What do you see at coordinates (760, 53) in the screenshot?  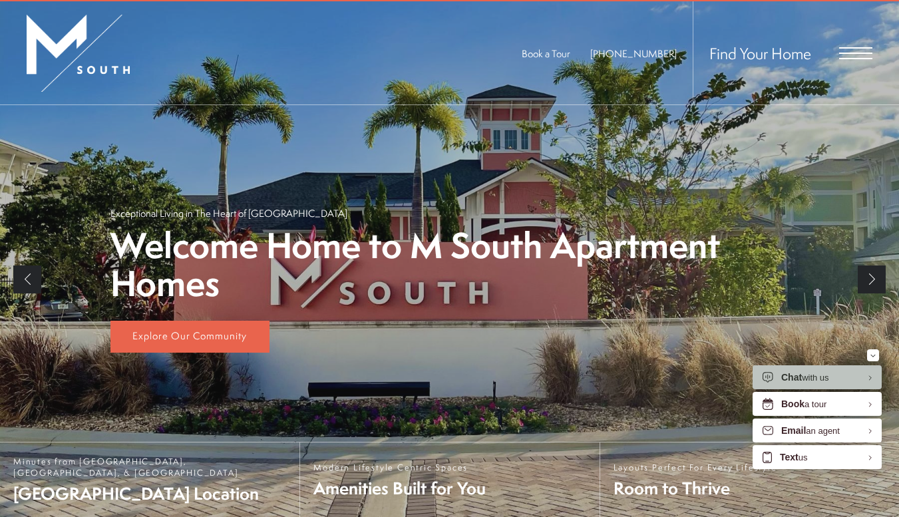 I see `span: Find Your Home` at bounding box center [760, 53].